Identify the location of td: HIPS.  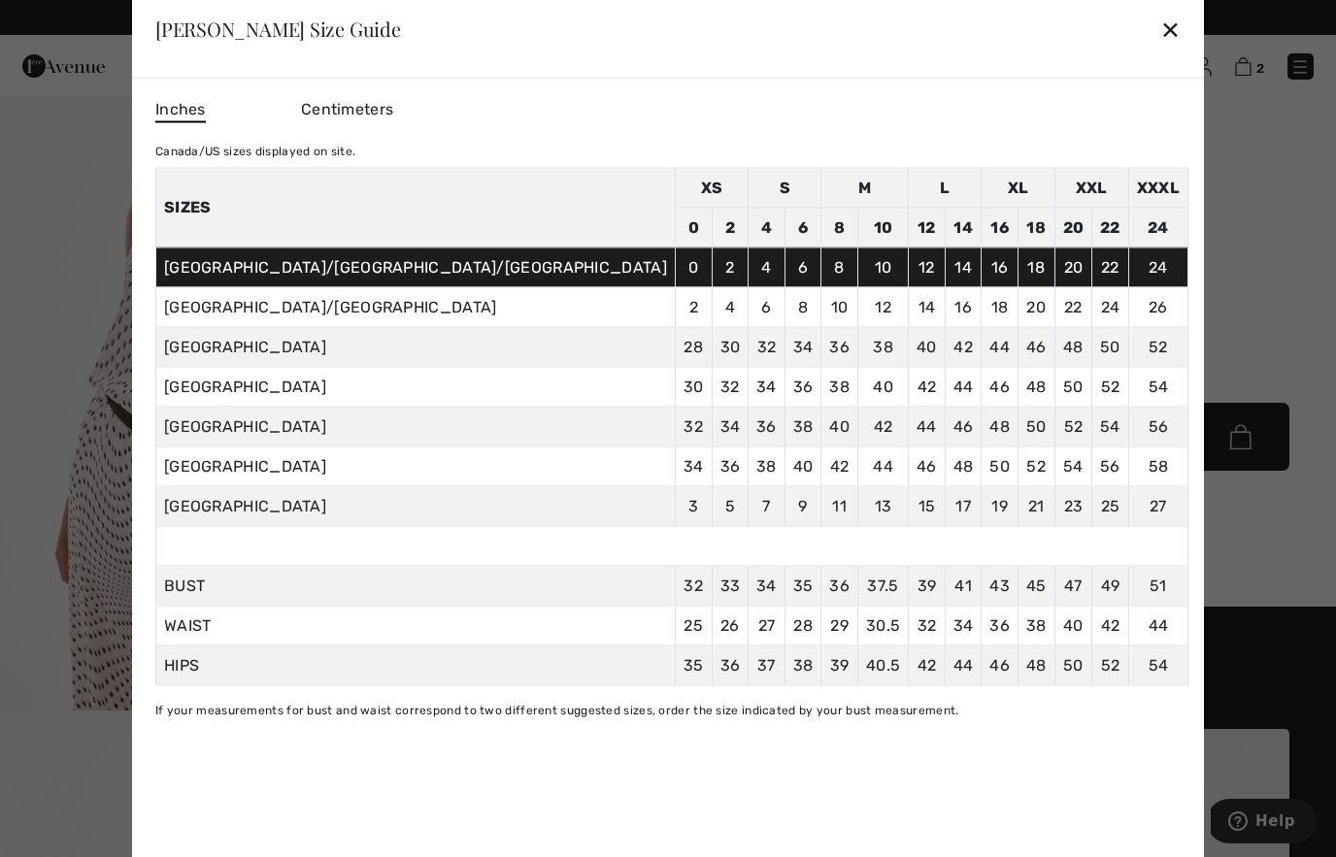
(415, 665).